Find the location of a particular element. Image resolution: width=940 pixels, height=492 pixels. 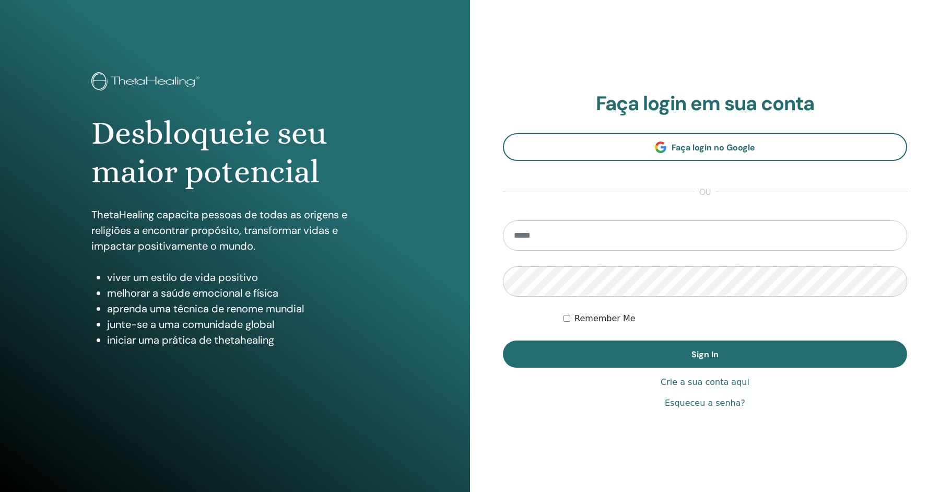

a: Crie a sua conta aqui is located at coordinates (705, 382).